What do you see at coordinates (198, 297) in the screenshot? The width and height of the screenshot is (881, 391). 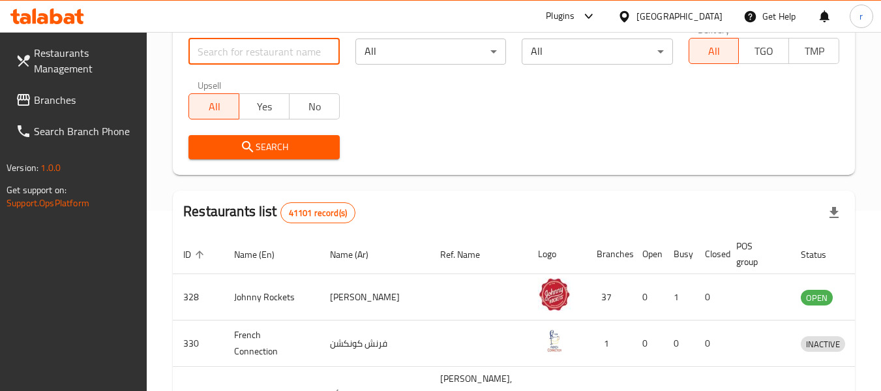 I see `td: 328` at bounding box center [198, 297].